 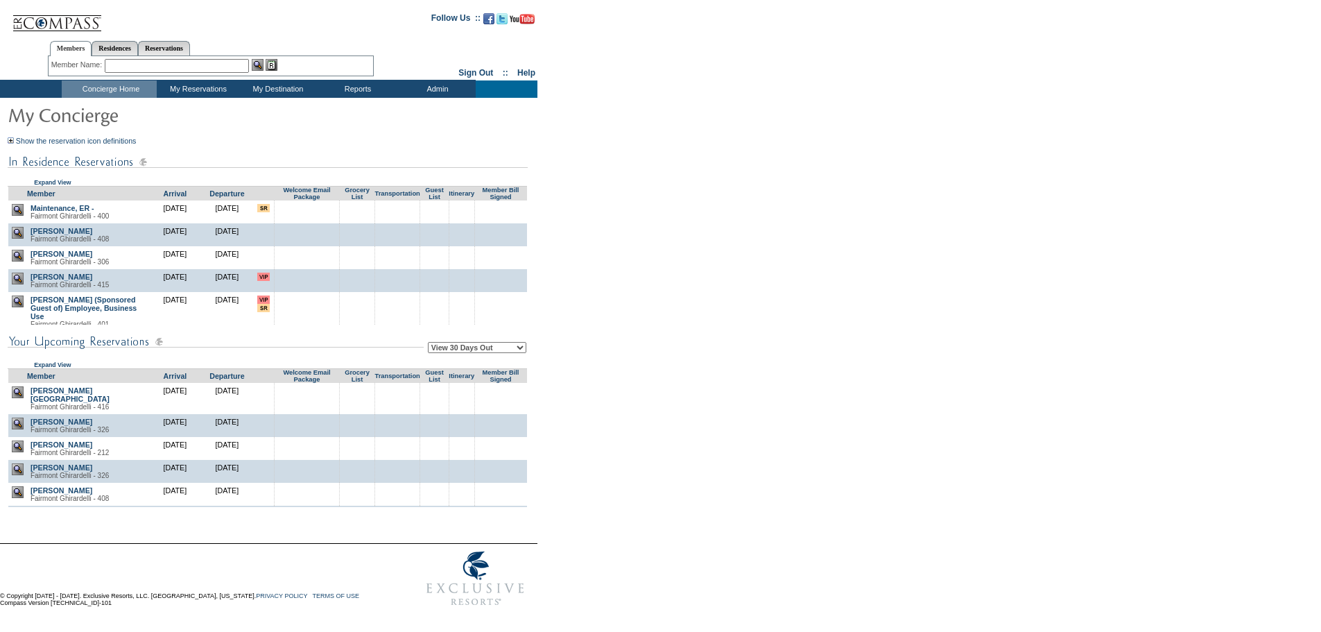 I want to click on a: Transportation, so click(x=397, y=194).